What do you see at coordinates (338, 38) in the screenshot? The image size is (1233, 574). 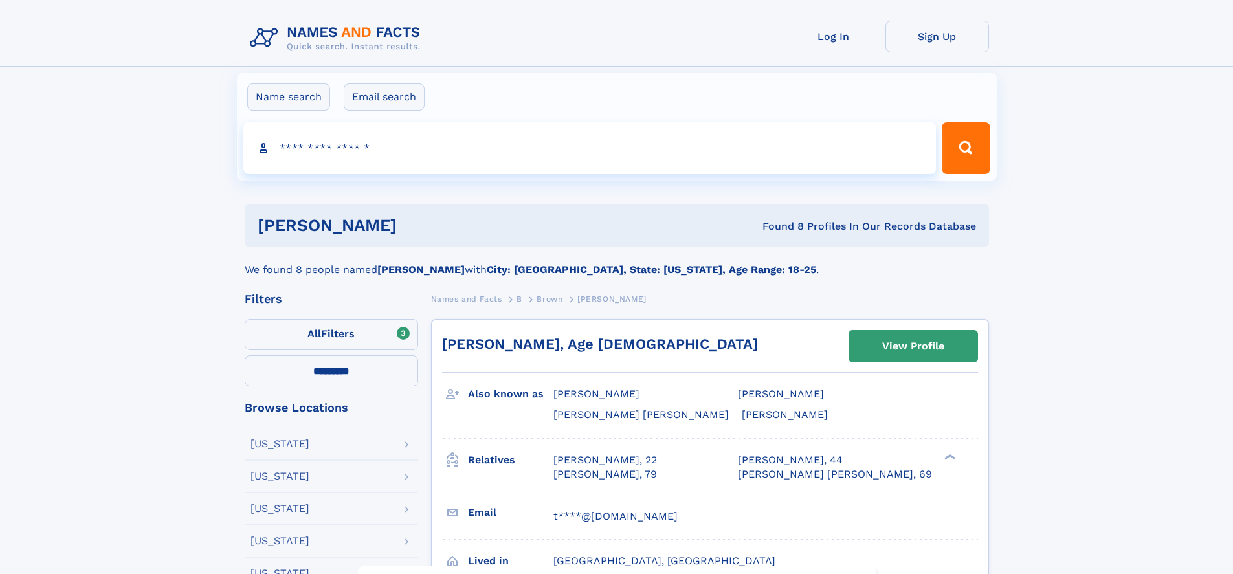 I see `img: Logo Names and Facts` at bounding box center [338, 38].